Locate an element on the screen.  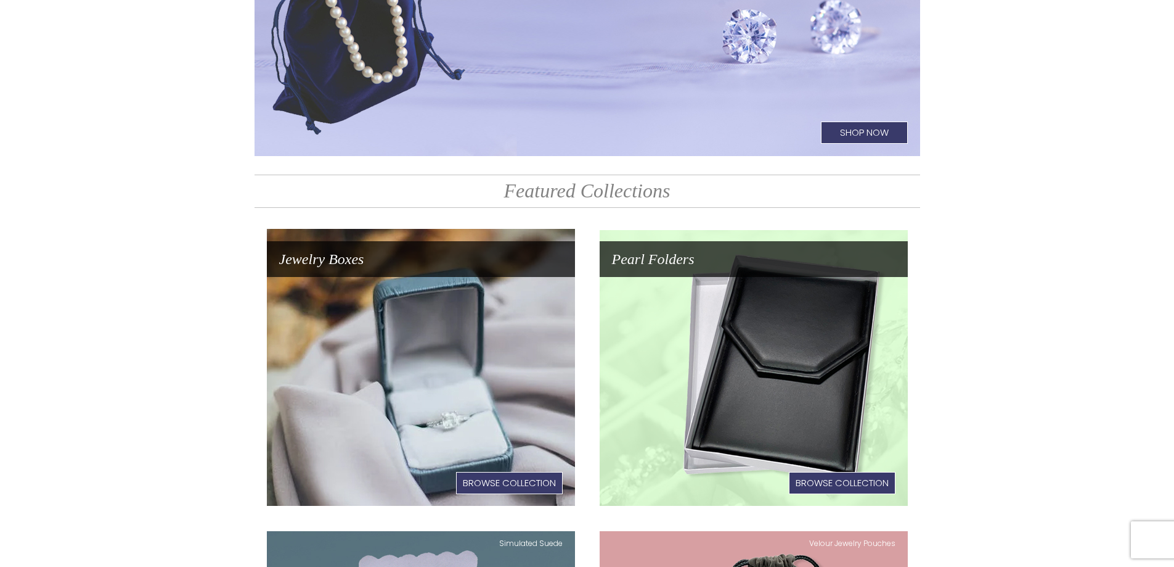
a: Pearl FoldersBrowse Collection is located at coordinates (754, 367).